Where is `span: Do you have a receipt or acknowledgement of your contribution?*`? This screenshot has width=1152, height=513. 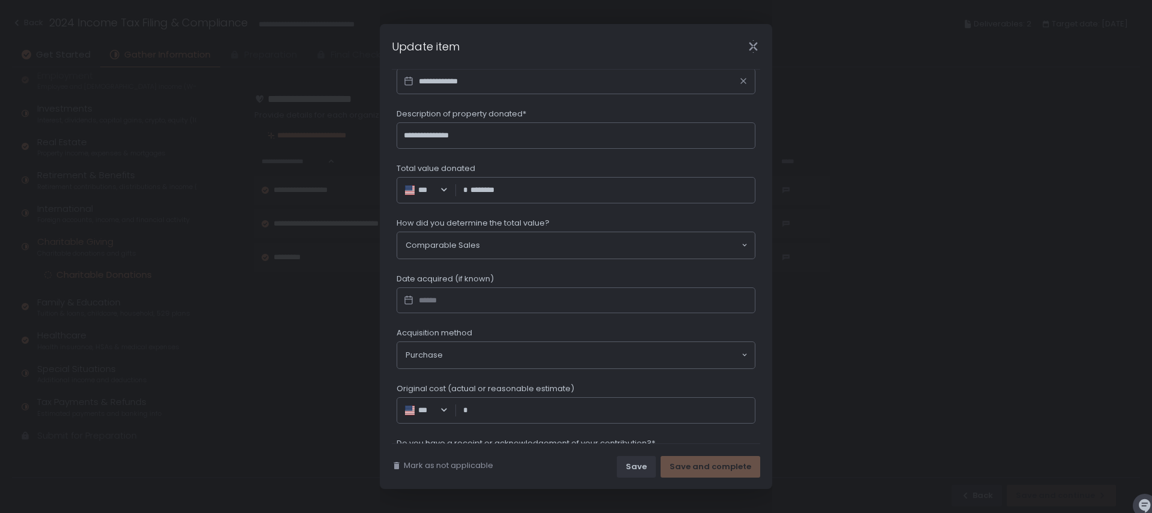 span: Do you have a receipt or acknowledgement of your contribution?* is located at coordinates (526, 443).